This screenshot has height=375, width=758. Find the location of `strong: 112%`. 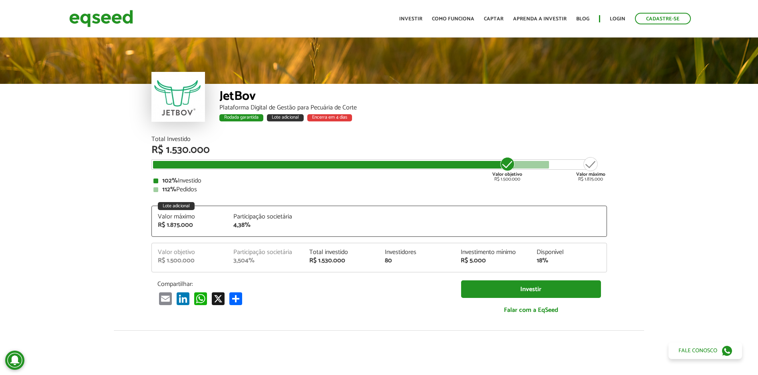

strong: 112% is located at coordinates (169, 189).